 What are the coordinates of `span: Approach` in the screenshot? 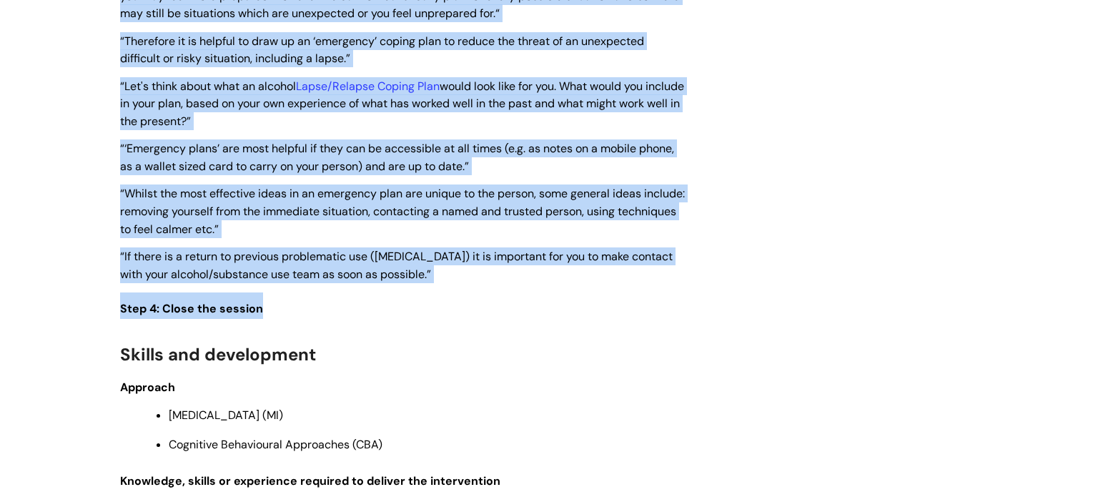 It's located at (147, 387).